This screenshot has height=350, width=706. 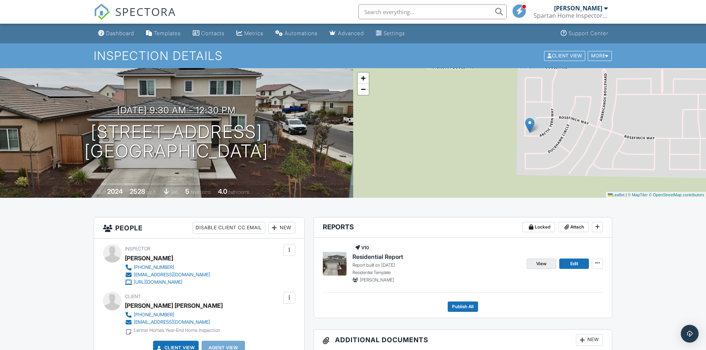 What do you see at coordinates (167, 33) in the screenshot?
I see `div: Templates` at bounding box center [167, 33].